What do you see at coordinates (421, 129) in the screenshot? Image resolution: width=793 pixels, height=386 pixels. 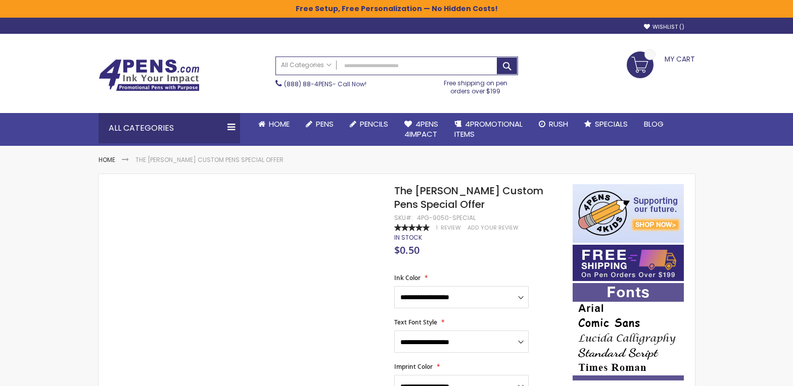 I see `span: 4Pens 4impact` at bounding box center [421, 129].